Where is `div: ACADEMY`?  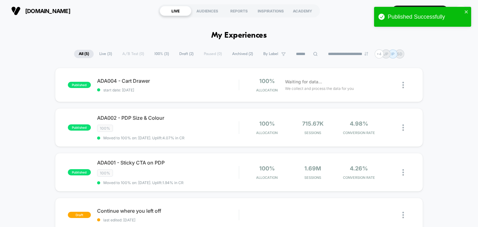
div: ACADEMY is located at coordinates (303, 11).